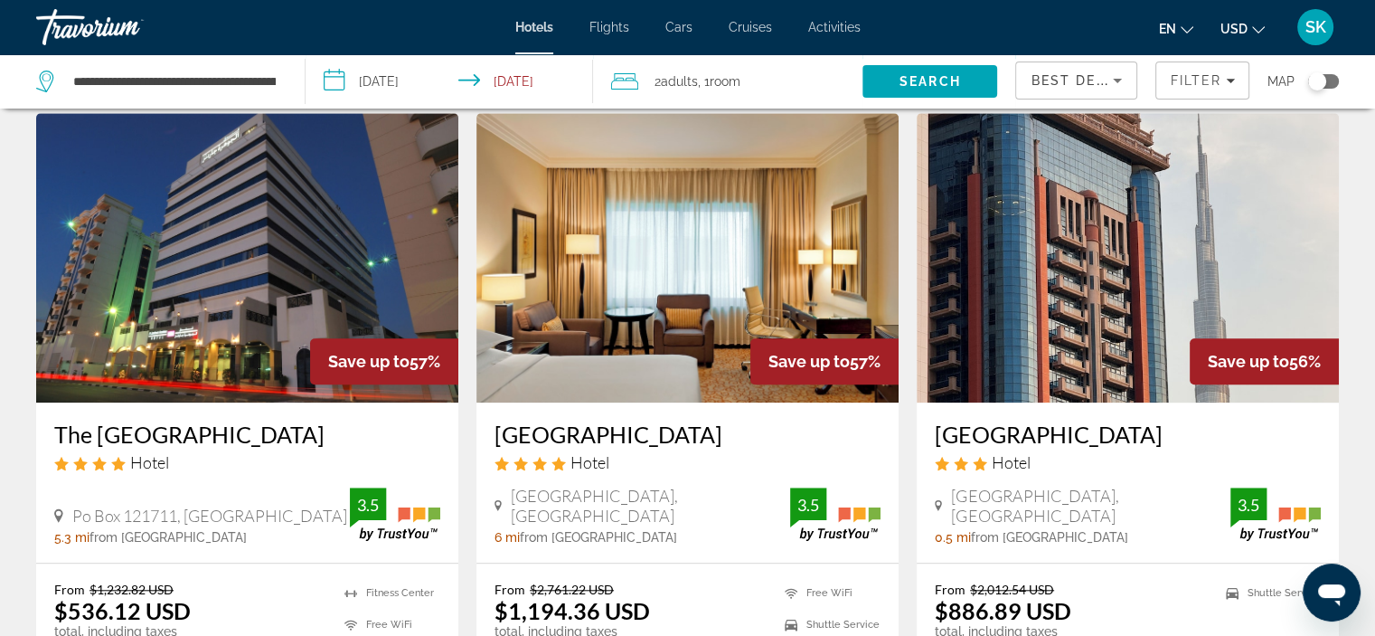 This screenshot has height=636, width=1375. What do you see at coordinates (725, 81) in the screenshot?
I see `span: Room` at bounding box center [725, 81].